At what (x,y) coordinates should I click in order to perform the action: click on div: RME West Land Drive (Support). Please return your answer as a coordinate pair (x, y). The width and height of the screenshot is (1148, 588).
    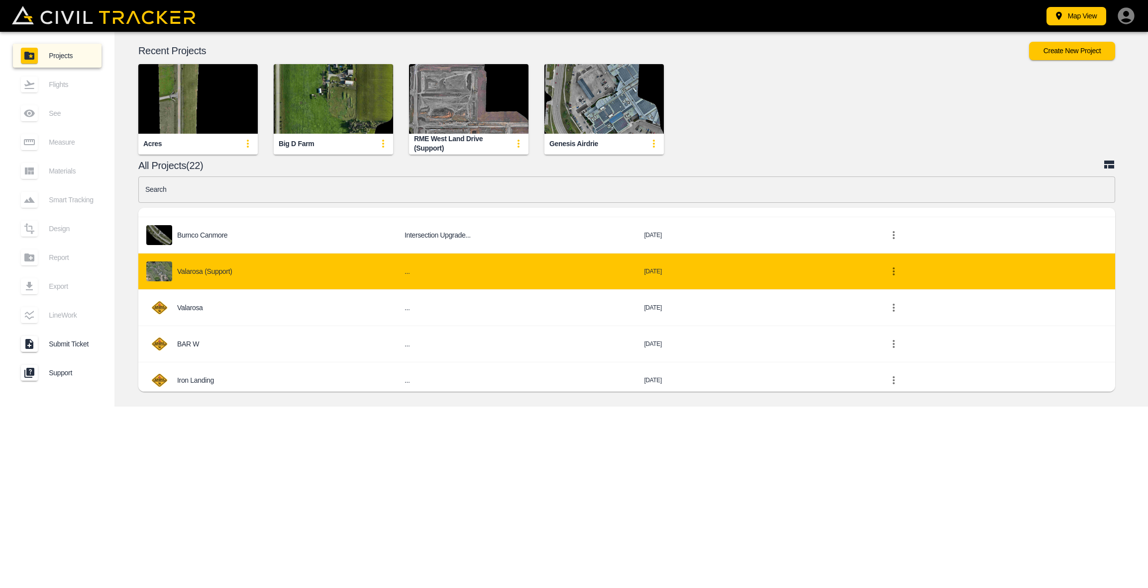
    Looking at the image, I should click on (461, 143).